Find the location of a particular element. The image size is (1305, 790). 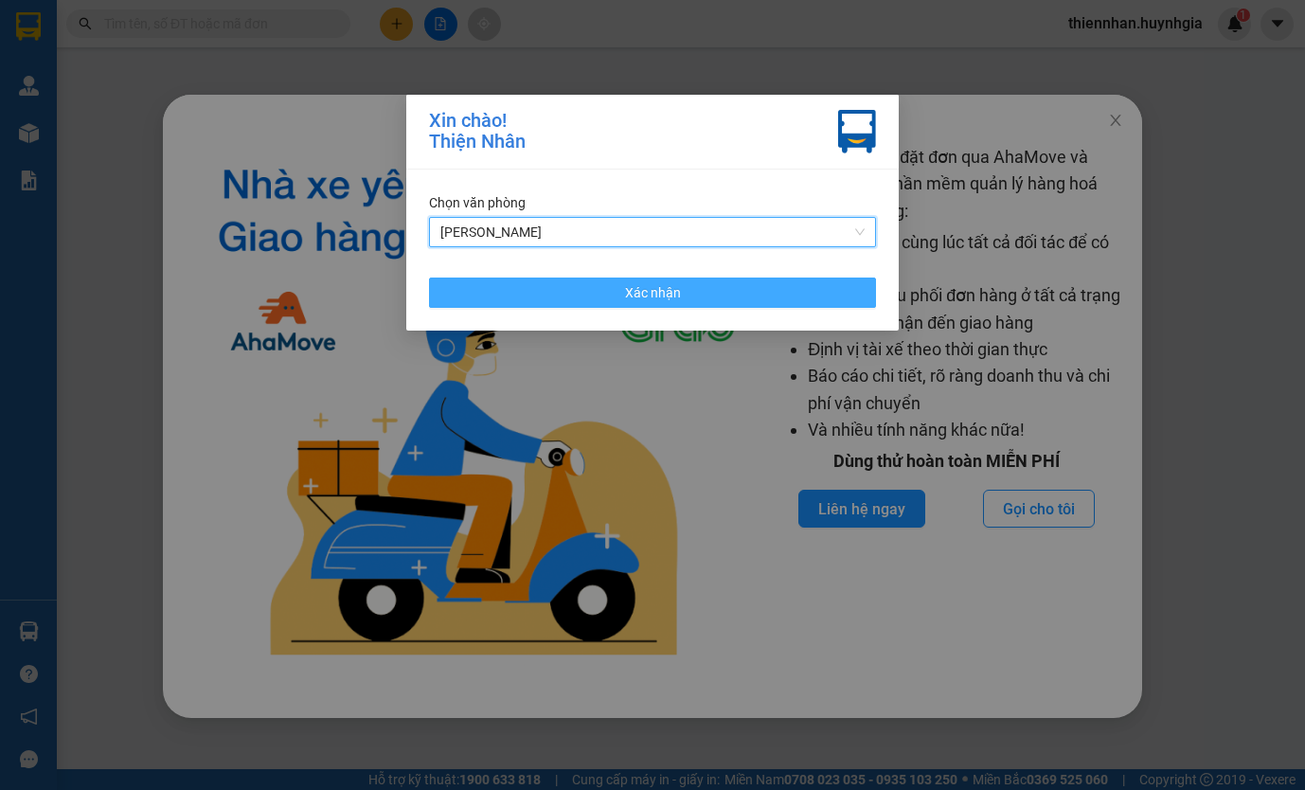

span: Xác nhận is located at coordinates (652, 293).